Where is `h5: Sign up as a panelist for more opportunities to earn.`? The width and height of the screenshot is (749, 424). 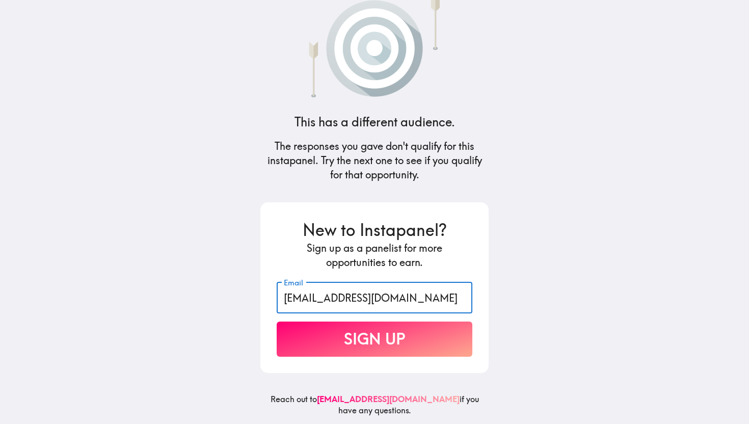 h5: Sign up as a panelist for more opportunities to earn. is located at coordinates (374, 255).